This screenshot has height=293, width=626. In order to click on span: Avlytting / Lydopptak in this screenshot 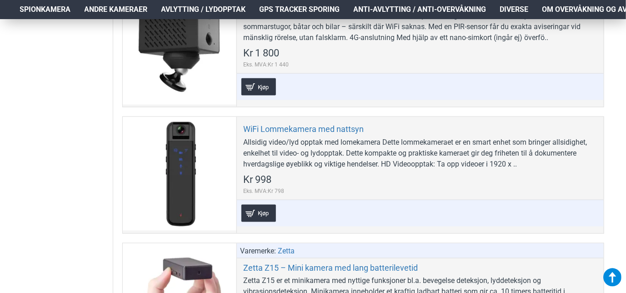, I will do `click(204, 10)`.